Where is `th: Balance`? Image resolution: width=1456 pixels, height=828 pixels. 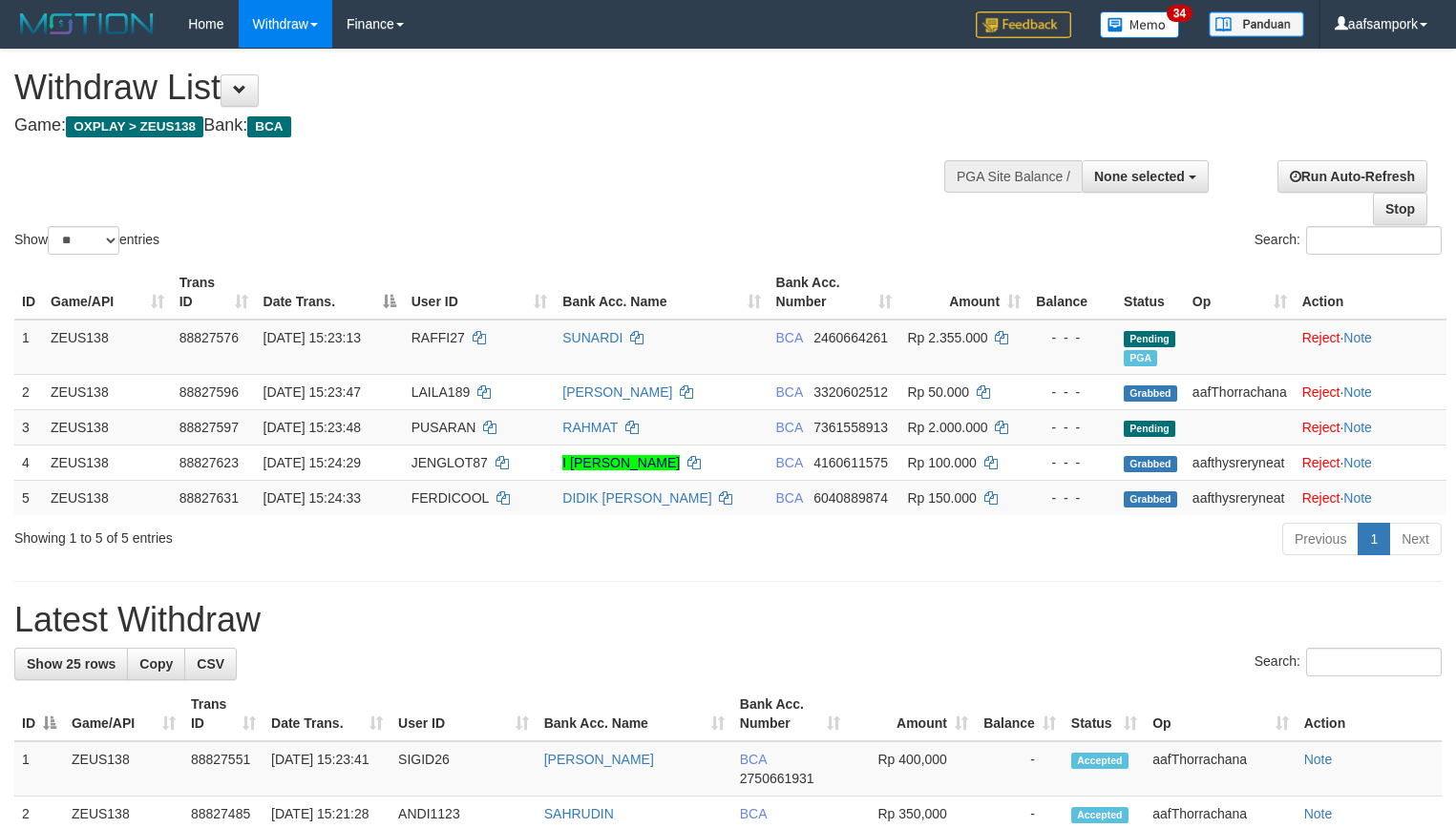 th: Balance is located at coordinates (1072, 293).